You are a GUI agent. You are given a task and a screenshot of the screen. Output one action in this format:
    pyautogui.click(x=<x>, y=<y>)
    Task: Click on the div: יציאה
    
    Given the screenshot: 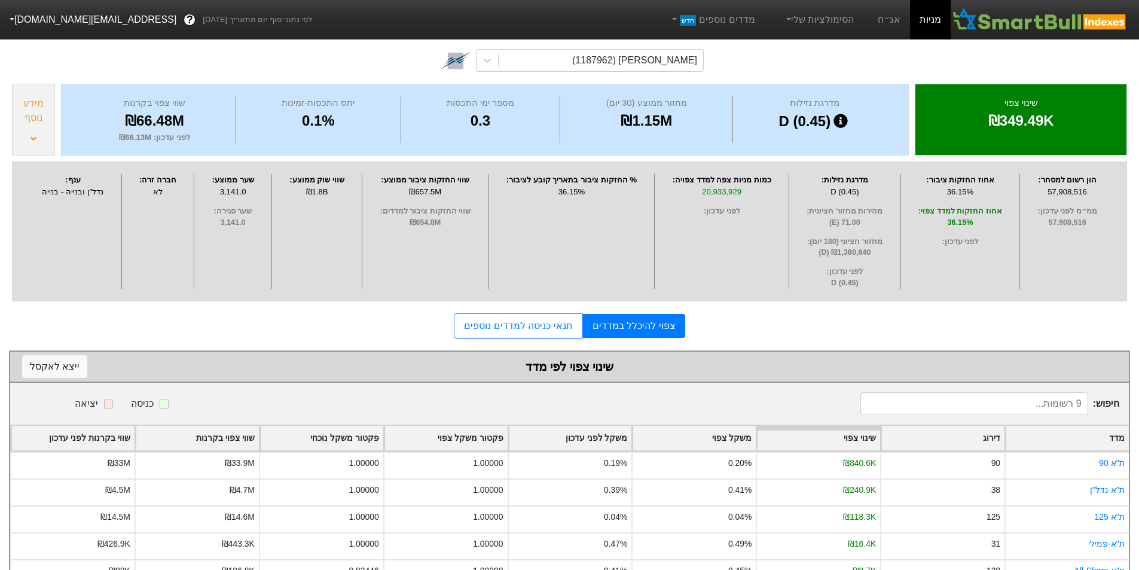 What is the action you would take?
    pyautogui.click(x=86, y=404)
    